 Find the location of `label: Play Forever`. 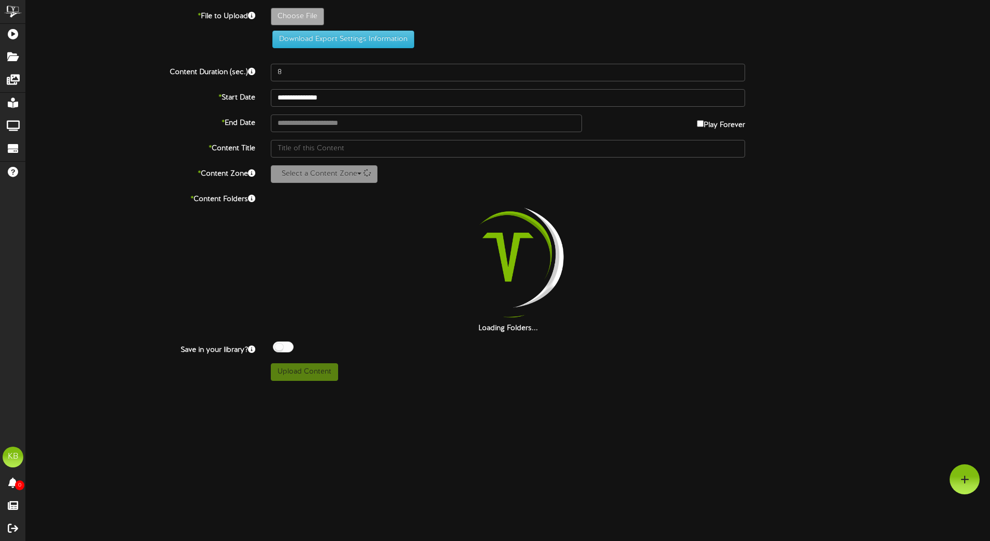

label: Play Forever is located at coordinates (721, 122).